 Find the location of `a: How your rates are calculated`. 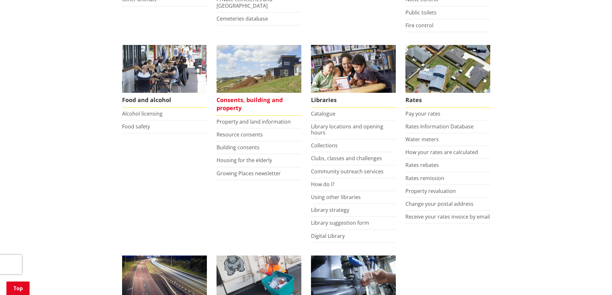

a: How your rates are calculated is located at coordinates (442, 152).